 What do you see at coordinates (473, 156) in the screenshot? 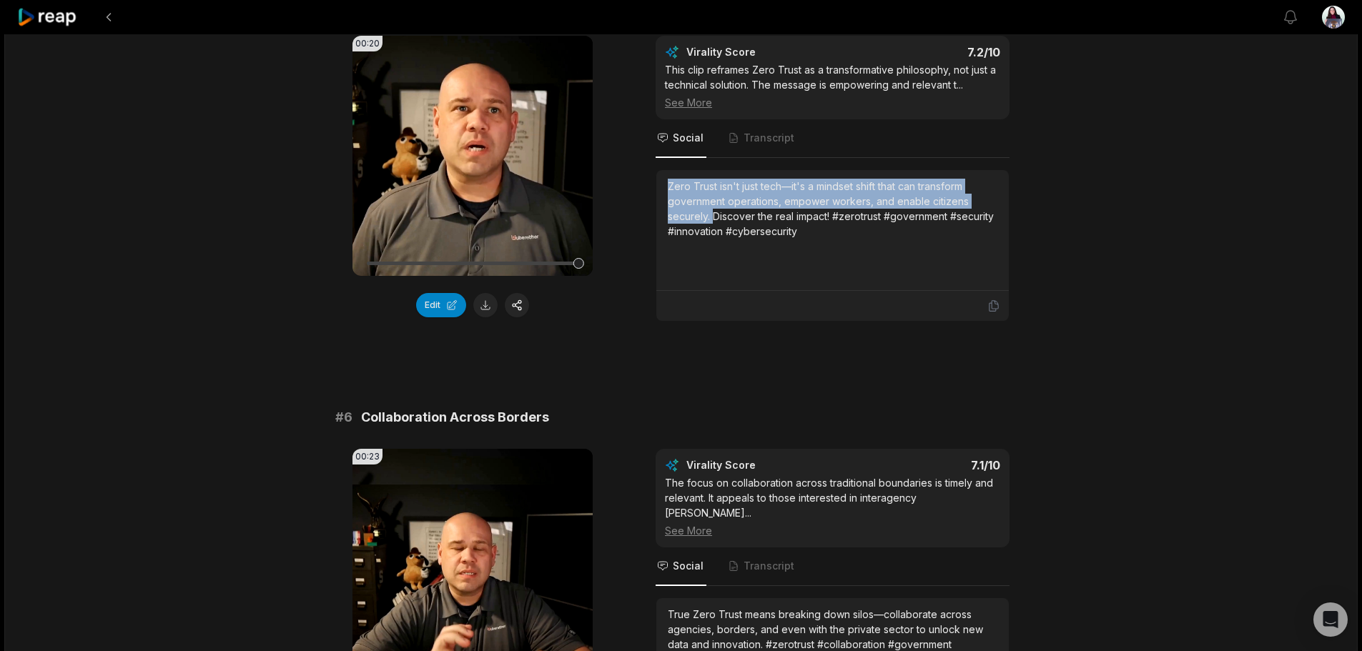
I see `video: Your browser does not support mp4 format.` at bounding box center [473, 156].